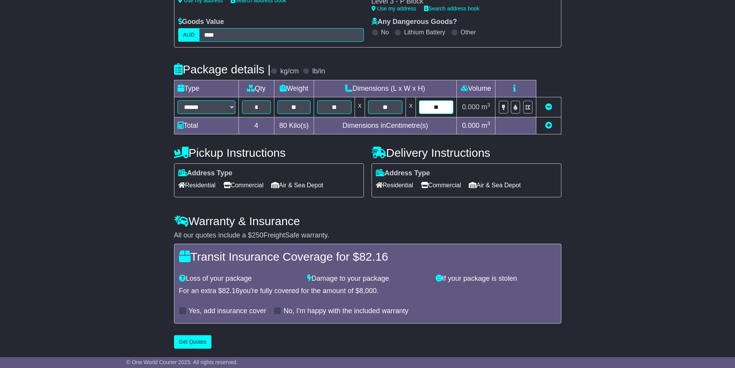 This screenshot has height=368, width=735. Describe the element at coordinates (368, 221) in the screenshot. I see `h4: Warranty & Insurance` at that location.